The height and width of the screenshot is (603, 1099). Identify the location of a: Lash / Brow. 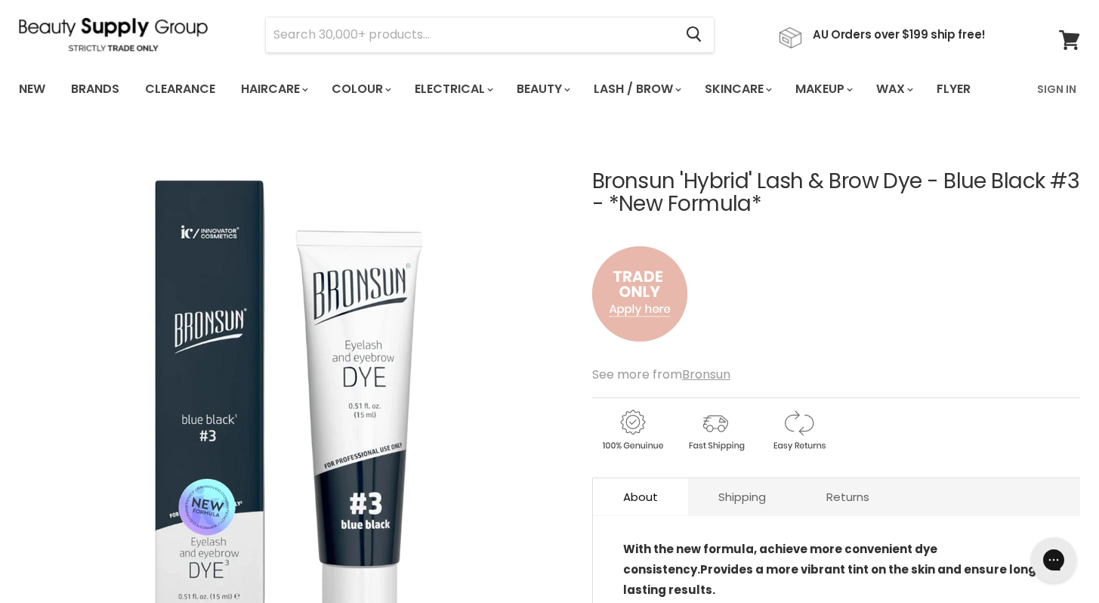
(636, 89).